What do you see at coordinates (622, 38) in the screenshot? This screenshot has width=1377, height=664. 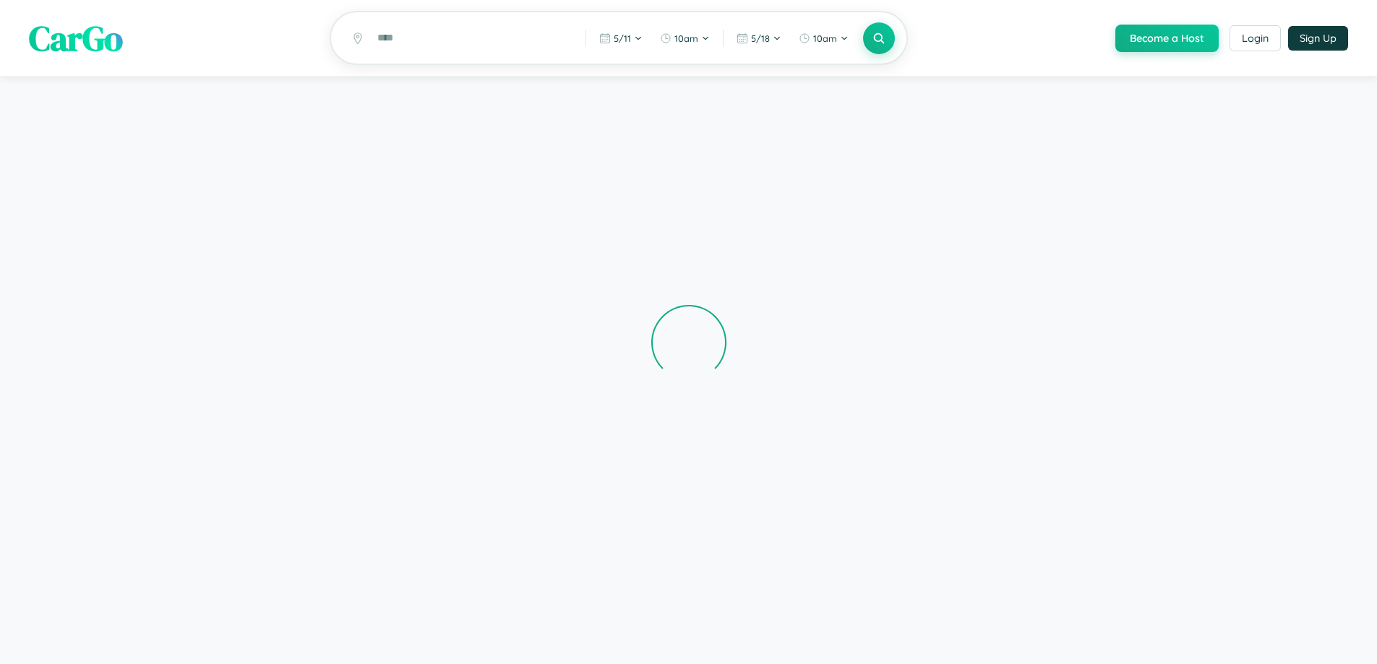 I see `span: 5 / 11` at bounding box center [622, 38].